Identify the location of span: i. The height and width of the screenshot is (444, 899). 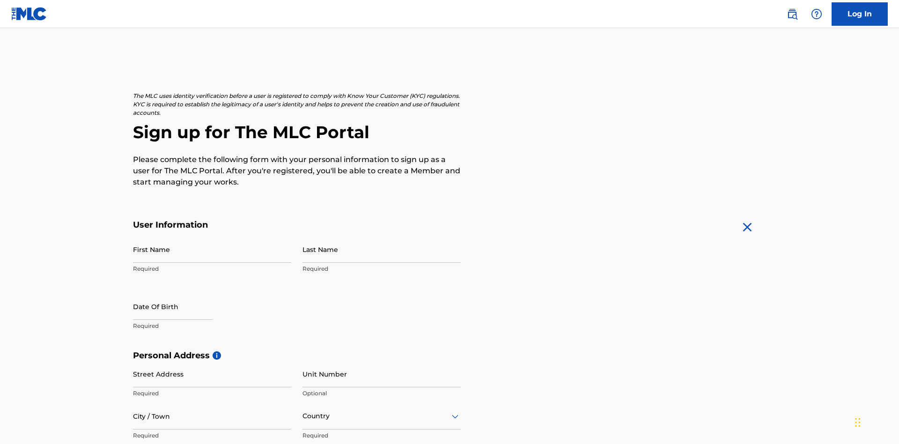
(217, 355).